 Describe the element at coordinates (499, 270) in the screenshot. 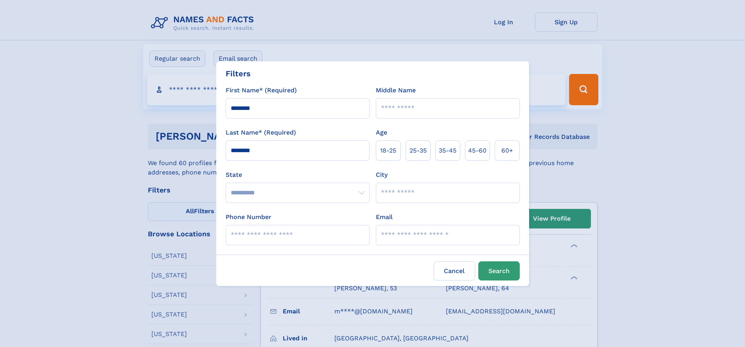

I see `button: Search` at that location.